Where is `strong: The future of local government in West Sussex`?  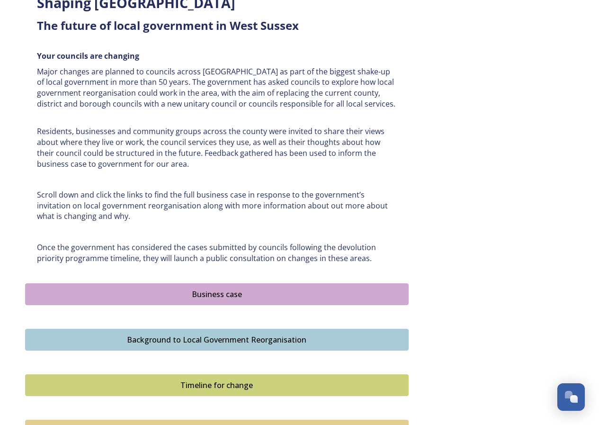 strong: The future of local government in West Sussex is located at coordinates (168, 25).